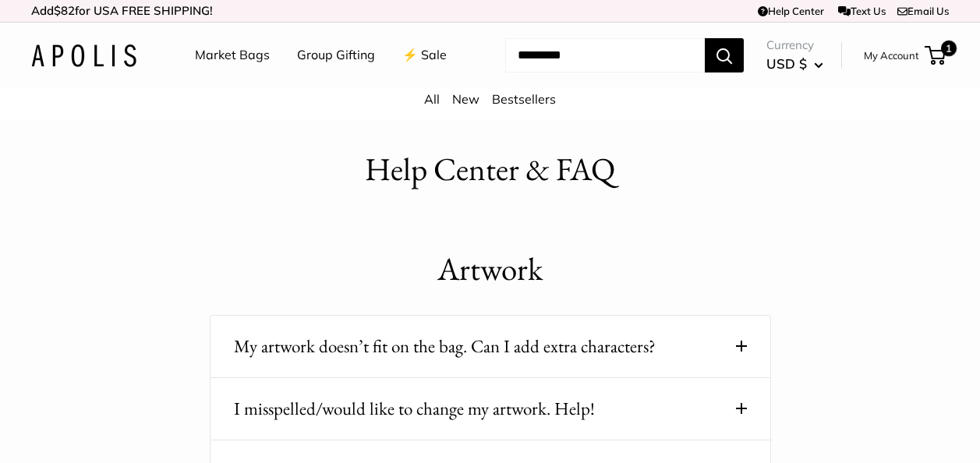 Image resolution: width=980 pixels, height=463 pixels. I want to click on span: $82, so click(64, 10).